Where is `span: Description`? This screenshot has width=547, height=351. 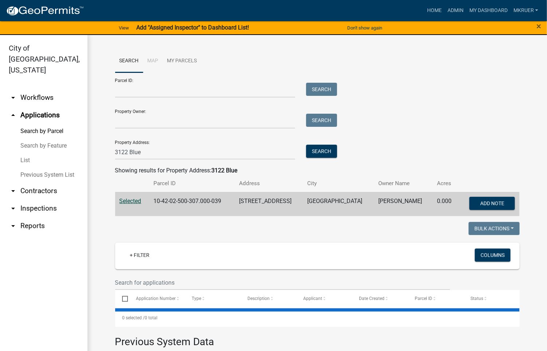
span: Description is located at coordinates (258, 298).